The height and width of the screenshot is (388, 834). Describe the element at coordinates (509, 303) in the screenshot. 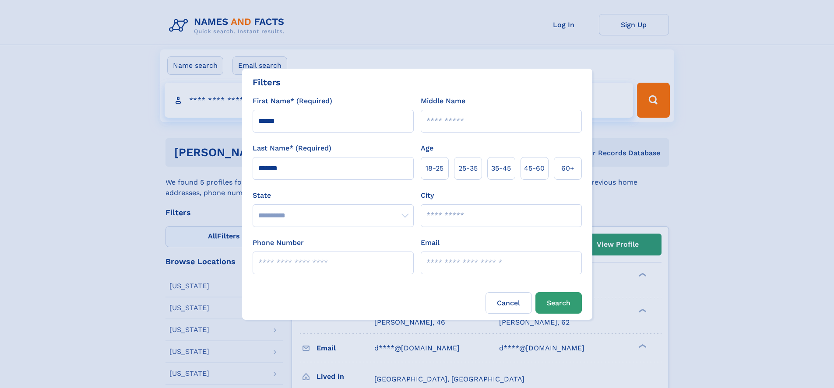

I see `label: Cancel` at that location.